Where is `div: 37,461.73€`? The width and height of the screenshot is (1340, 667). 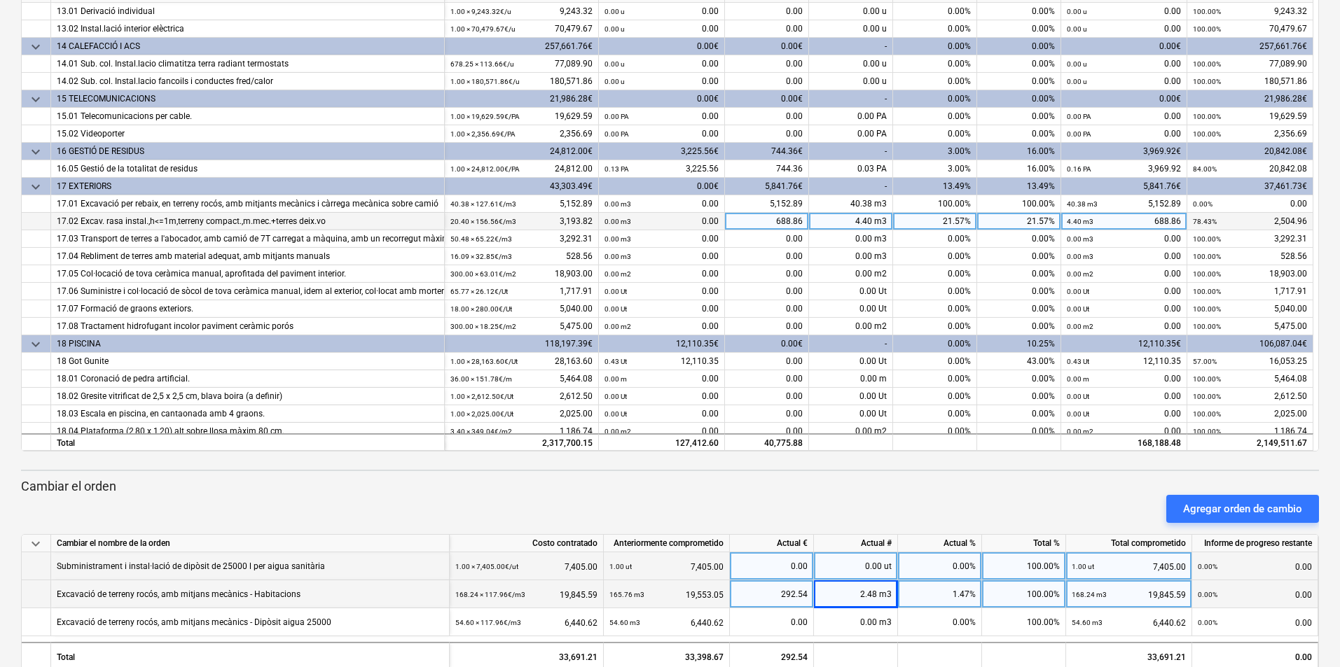 div: 37,461.73€ is located at coordinates (1250, 186).